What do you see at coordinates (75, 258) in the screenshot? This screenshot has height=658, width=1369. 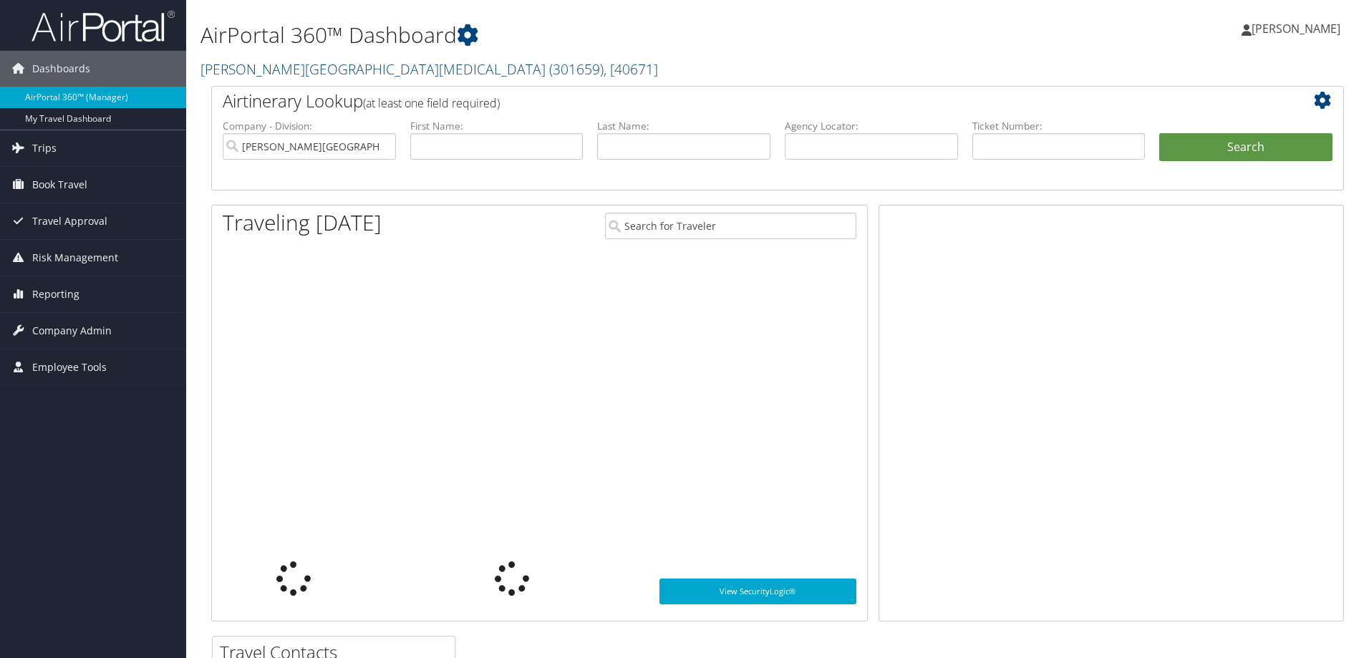 I see `span: Risk Management` at bounding box center [75, 258].